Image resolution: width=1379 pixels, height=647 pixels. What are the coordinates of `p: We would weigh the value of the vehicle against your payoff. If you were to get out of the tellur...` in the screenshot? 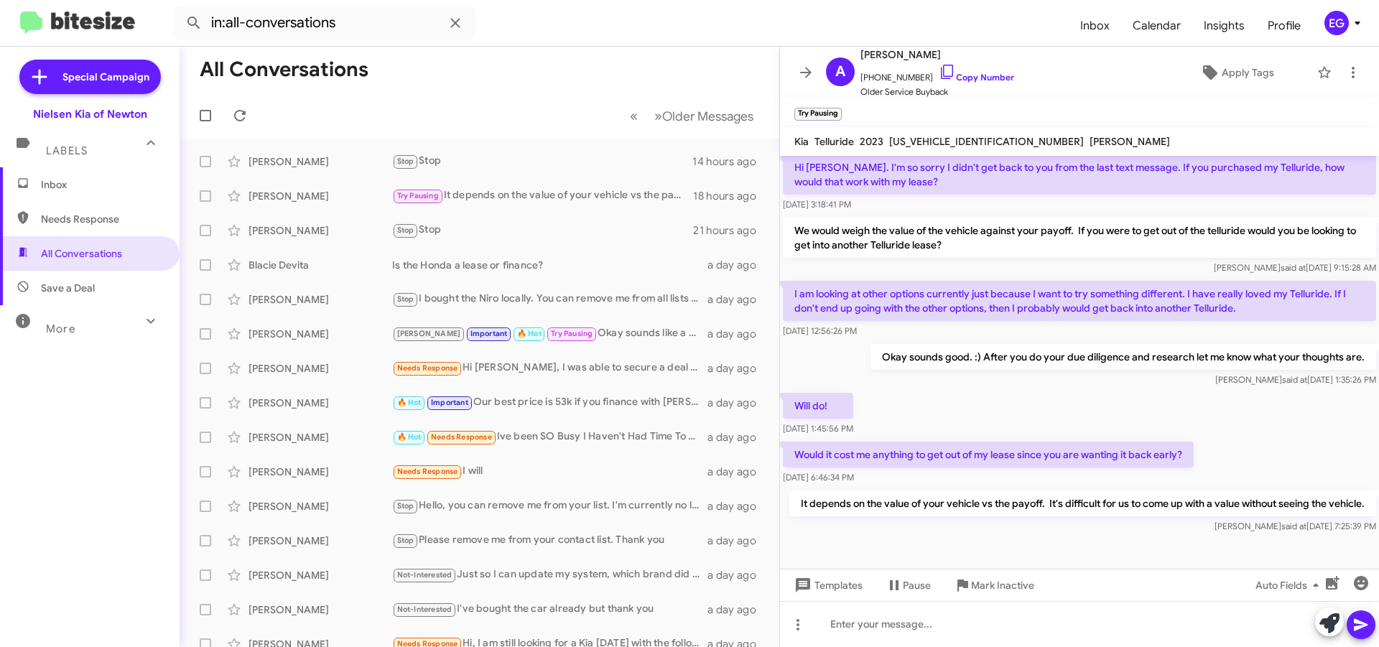 It's located at (1079, 238).